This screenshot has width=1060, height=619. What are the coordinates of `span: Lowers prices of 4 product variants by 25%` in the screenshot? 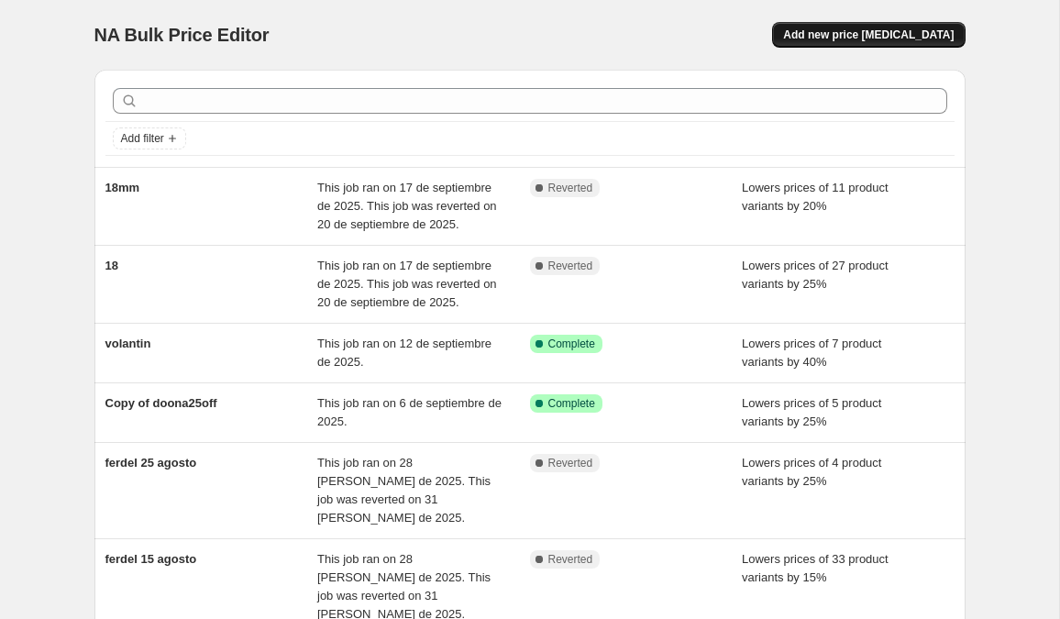 It's located at (812, 471).